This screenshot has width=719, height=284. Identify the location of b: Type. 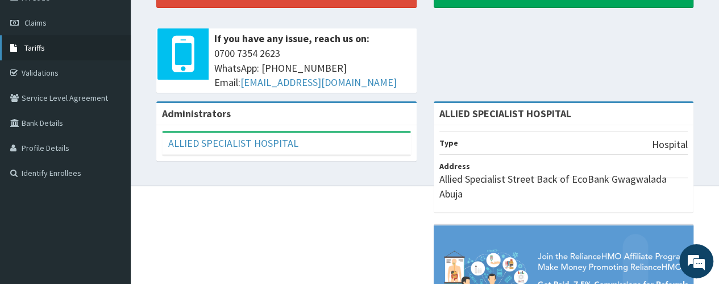
(448, 143).